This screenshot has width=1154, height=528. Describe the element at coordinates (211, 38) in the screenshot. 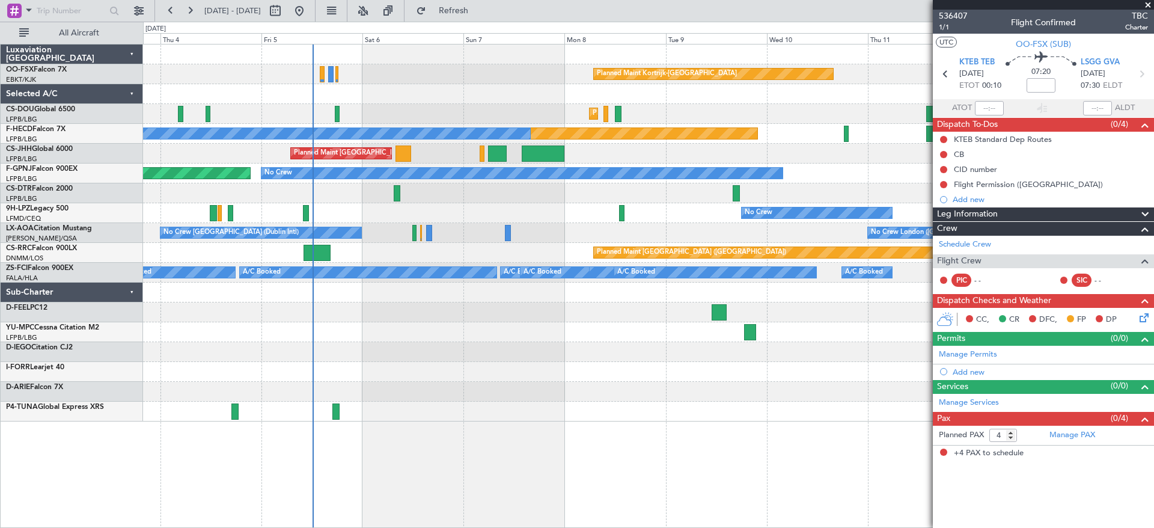

I see `div: Thu 4` at that location.